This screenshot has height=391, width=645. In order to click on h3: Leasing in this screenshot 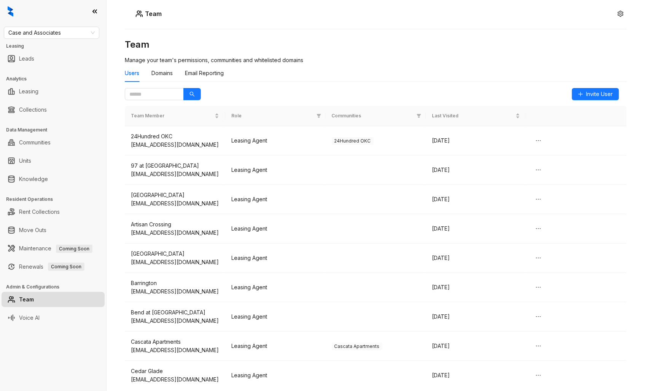, I will do `click(56, 46)`.